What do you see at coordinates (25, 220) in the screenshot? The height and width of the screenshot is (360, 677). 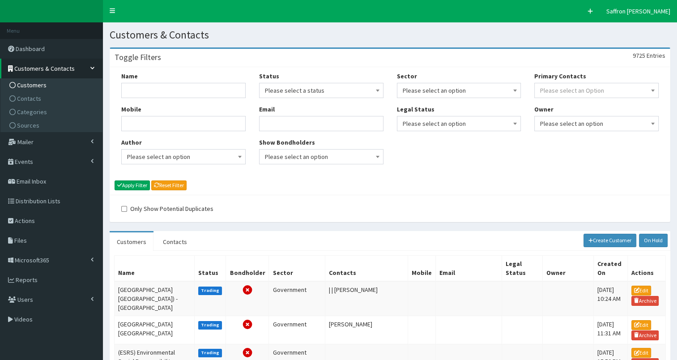 I see `span: Actions` at bounding box center [25, 220].